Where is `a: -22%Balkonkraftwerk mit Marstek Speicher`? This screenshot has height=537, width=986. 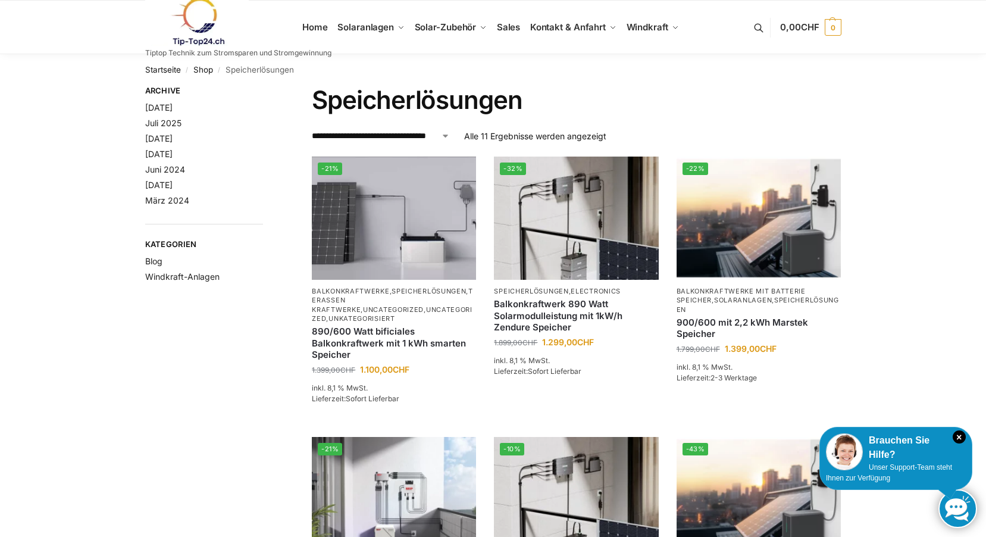
a: -22%Balkonkraftwerk mit Marstek Speicher is located at coordinates (759, 218).